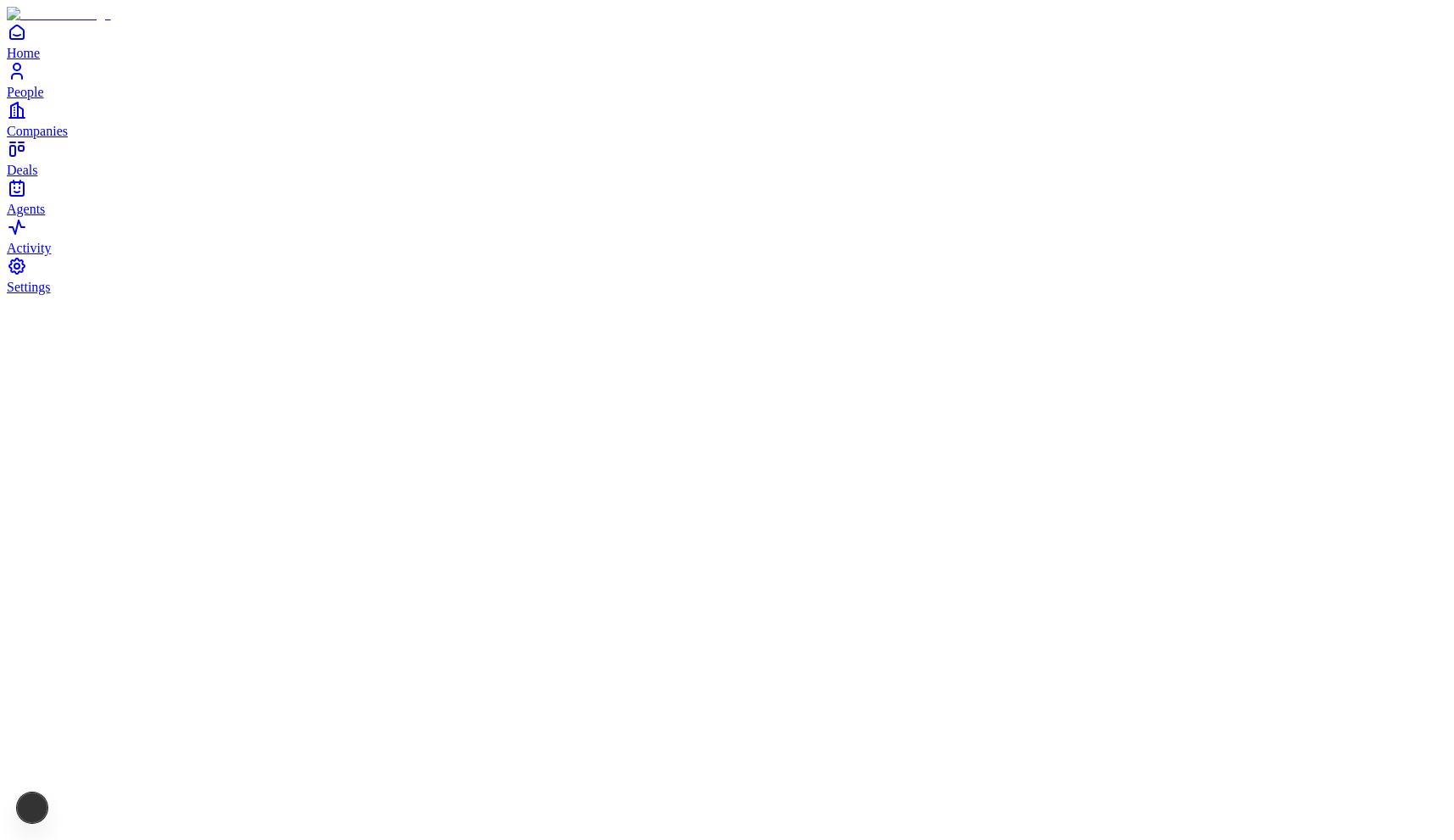  Describe the element at coordinates (727, 119) in the screenshot. I see `a: Companies` at that location.